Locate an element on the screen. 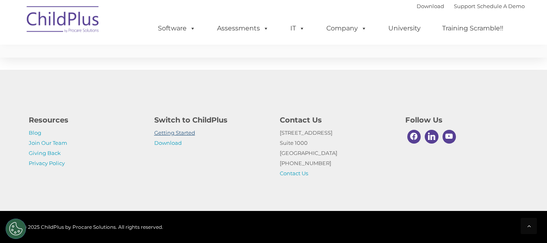  a: Support is located at coordinates (465, 6).